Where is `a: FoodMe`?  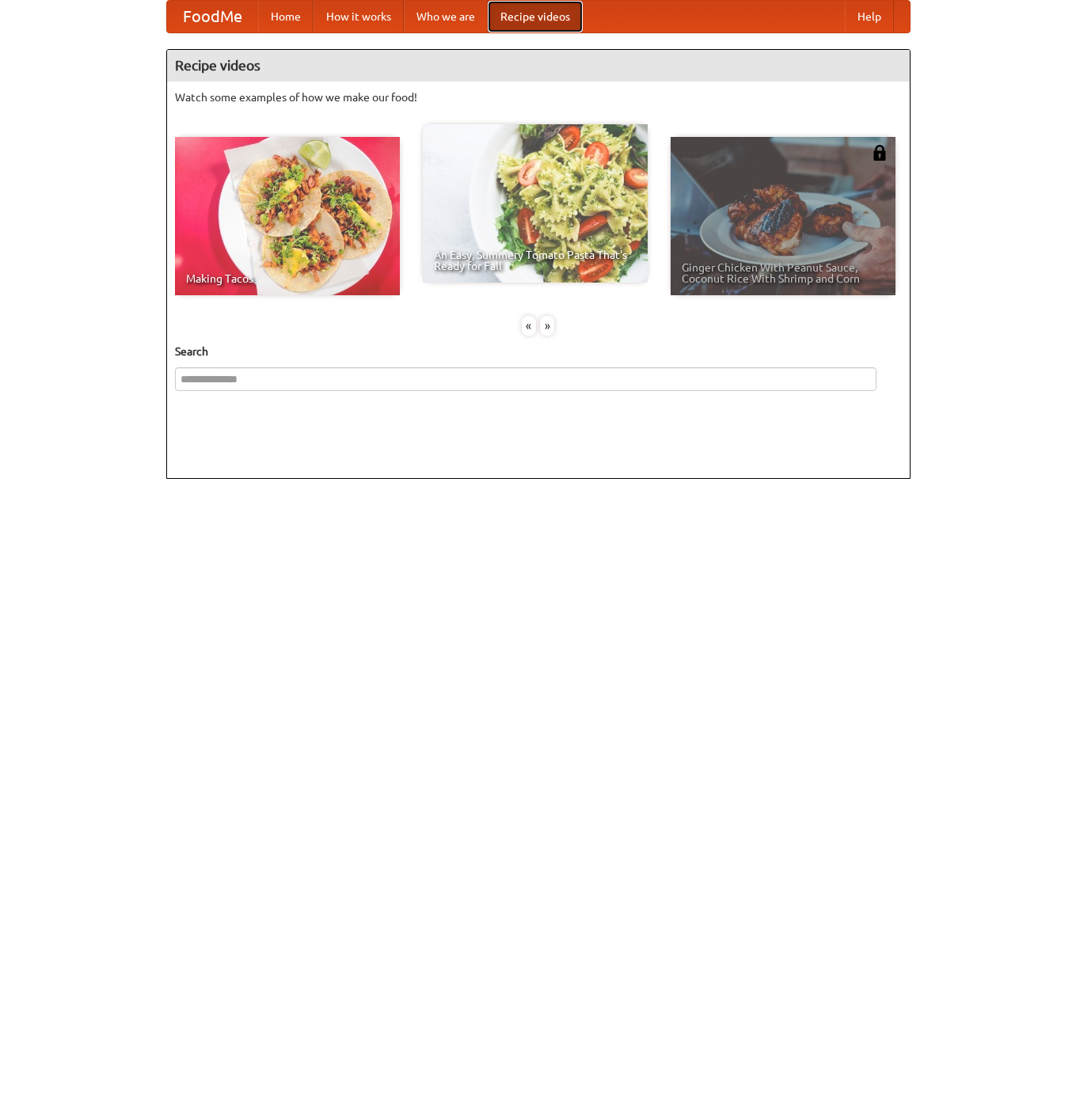 a: FoodMe is located at coordinates (213, 16).